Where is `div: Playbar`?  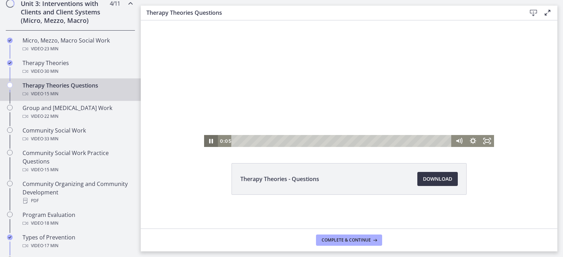
div: Playbar is located at coordinates (202, 159).